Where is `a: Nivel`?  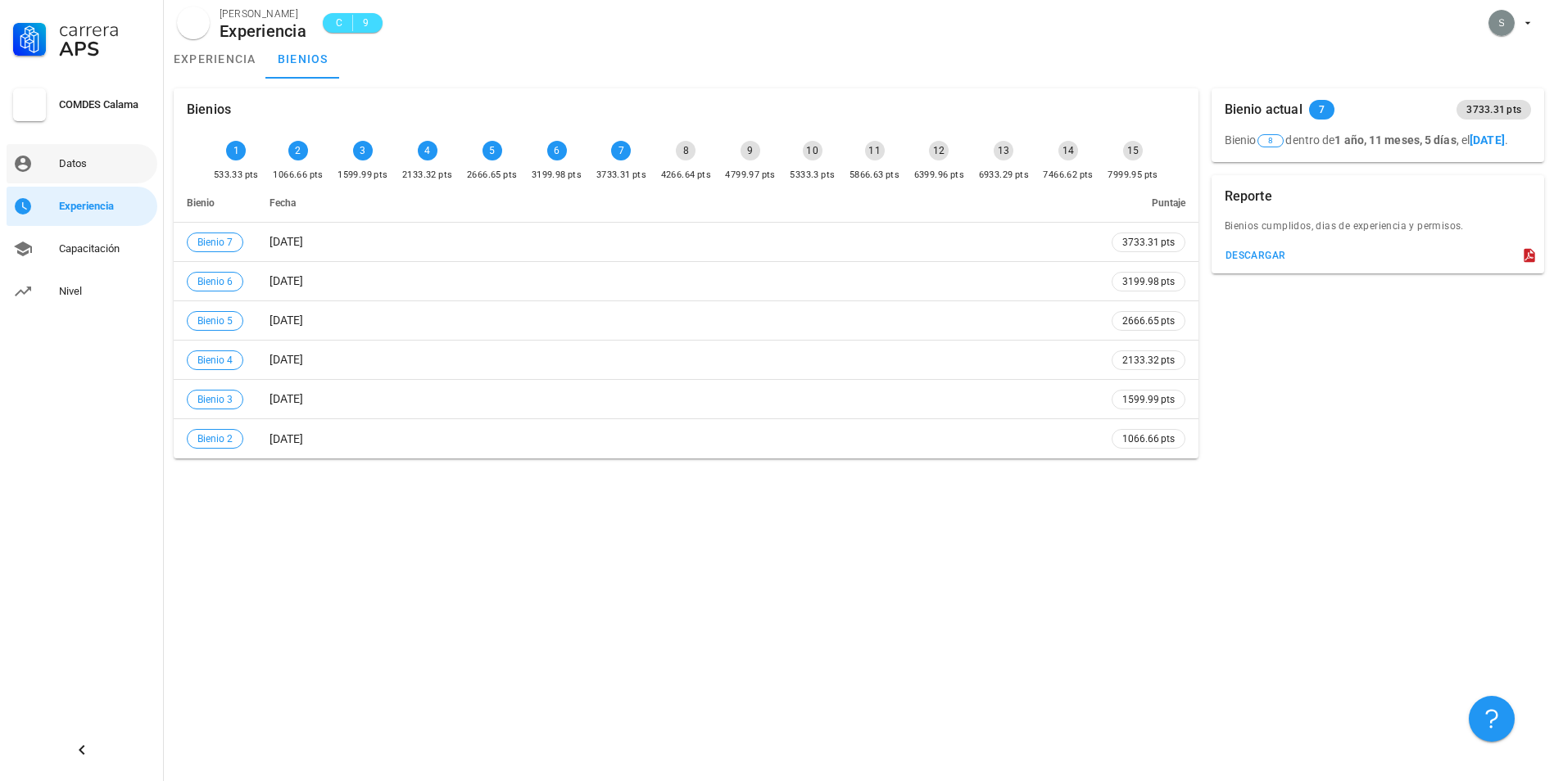
a: Nivel is located at coordinates (82, 292).